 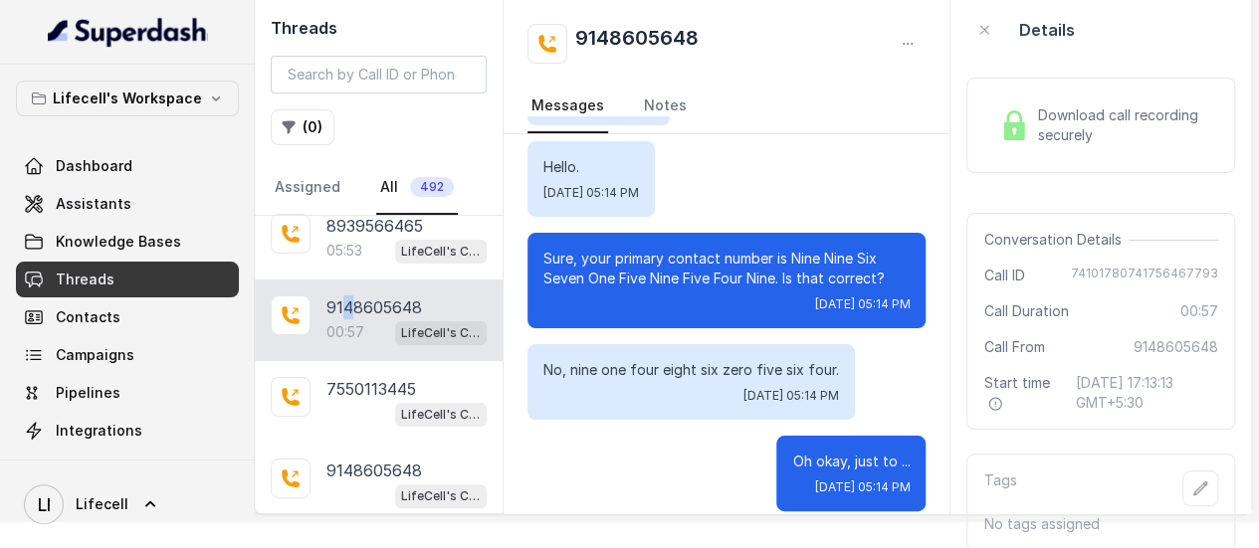 I want to click on span: 74101780741756467793, so click(x=1145, y=276).